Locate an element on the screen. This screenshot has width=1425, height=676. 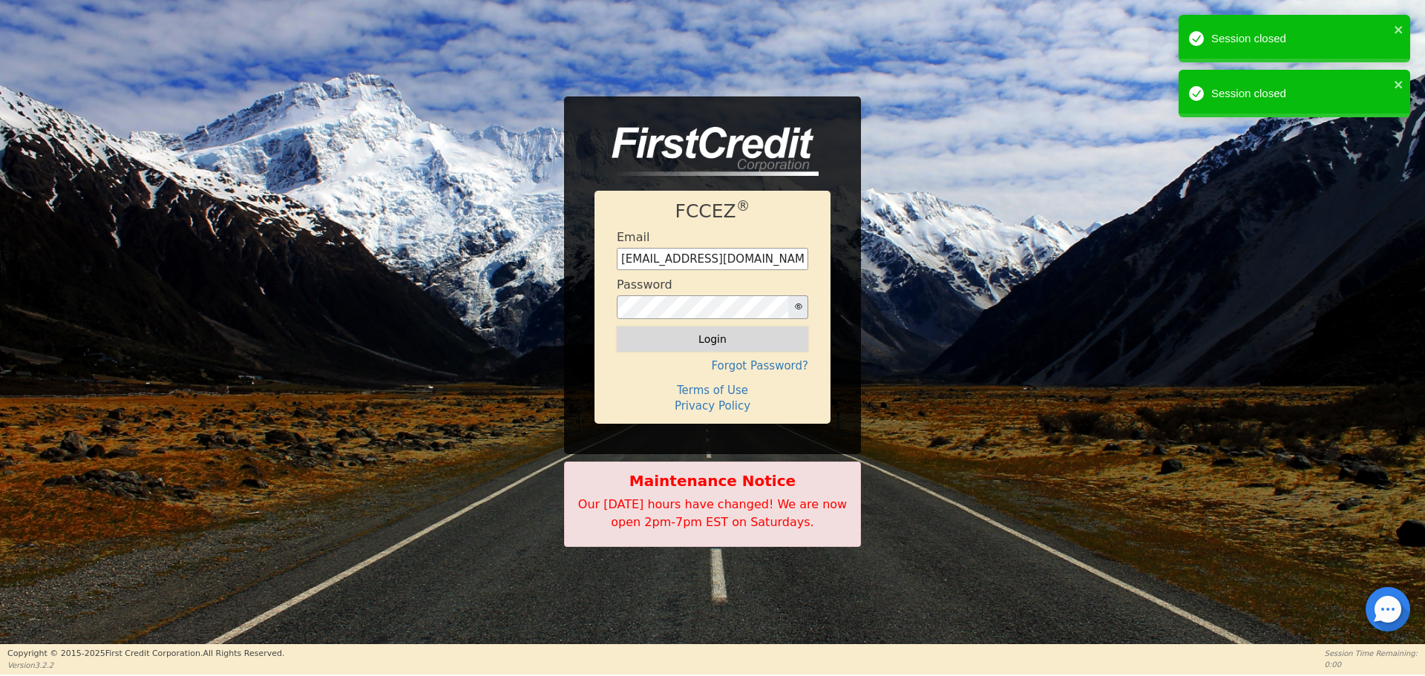
p: Version 3.2.2 is located at coordinates (145, 665).